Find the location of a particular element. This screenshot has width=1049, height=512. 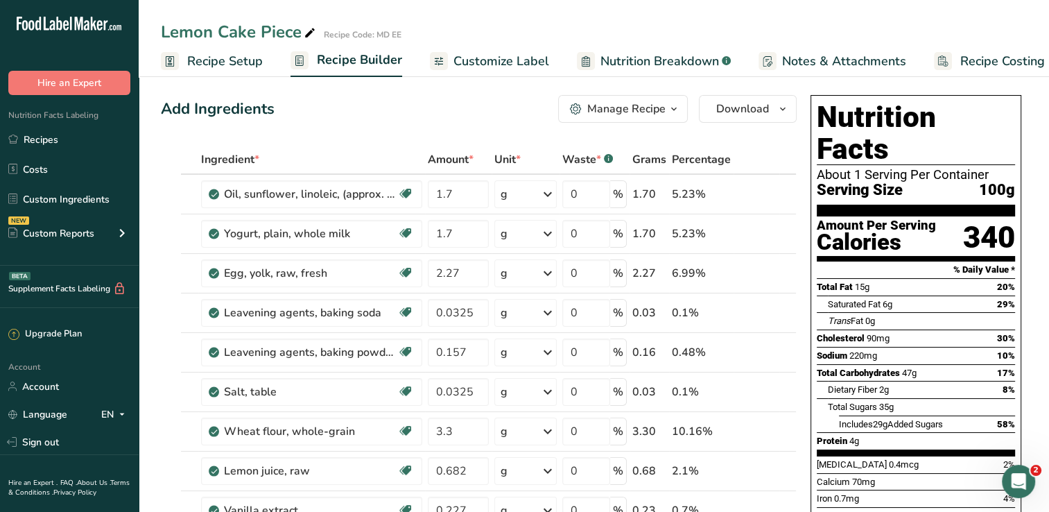

div: Upgrade Plan is located at coordinates (45, 334).